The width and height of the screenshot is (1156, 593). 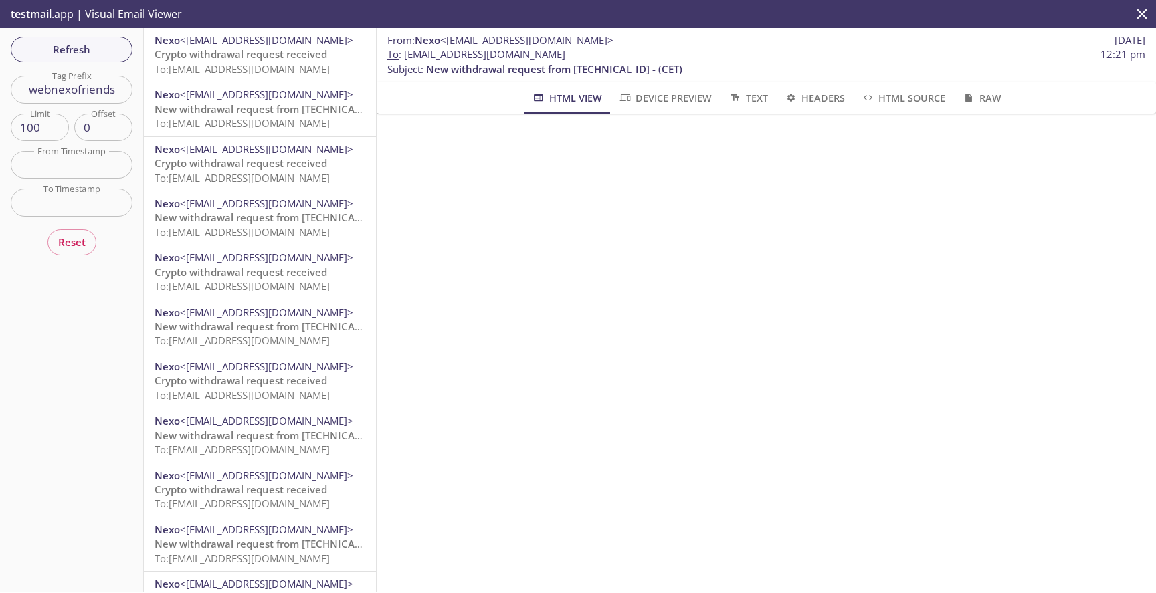 I want to click on span: Refresh, so click(x=72, y=50).